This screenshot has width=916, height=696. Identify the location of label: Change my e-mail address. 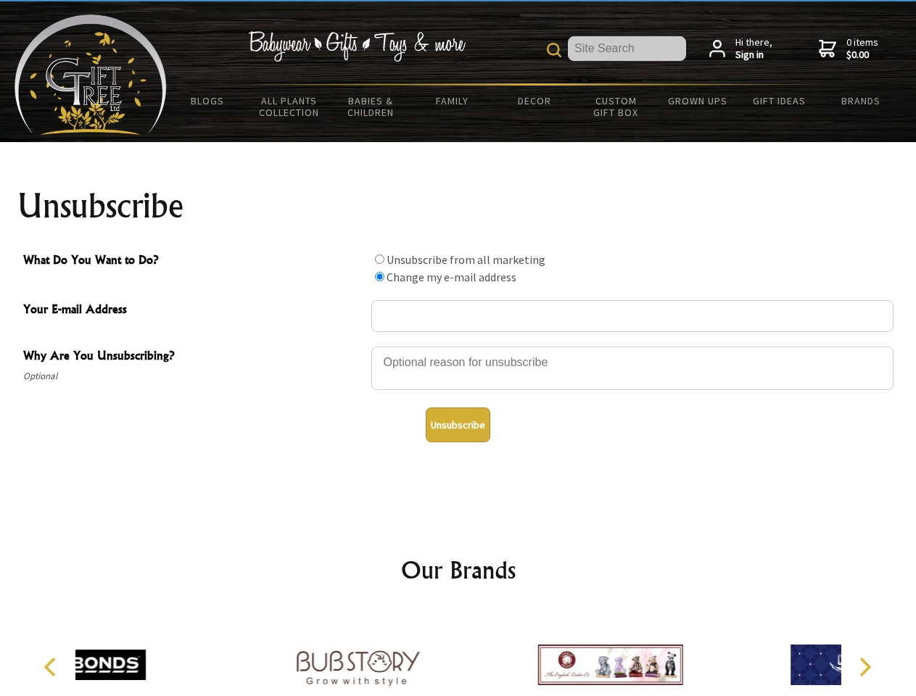
(451, 277).